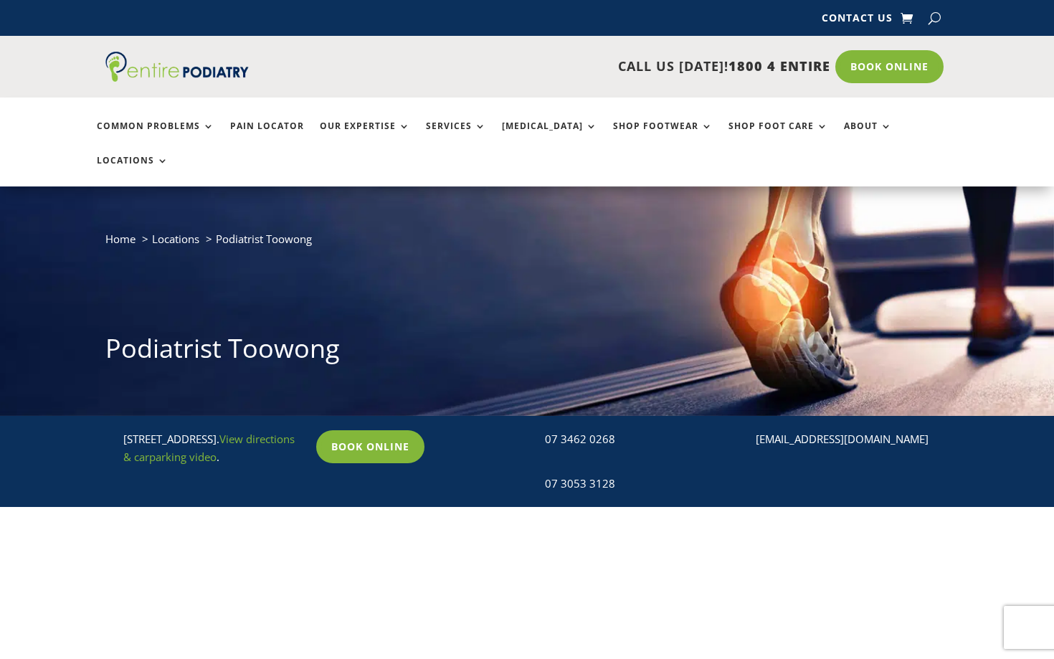 The image size is (1054, 659). I want to click on a: Our Expertise, so click(365, 136).